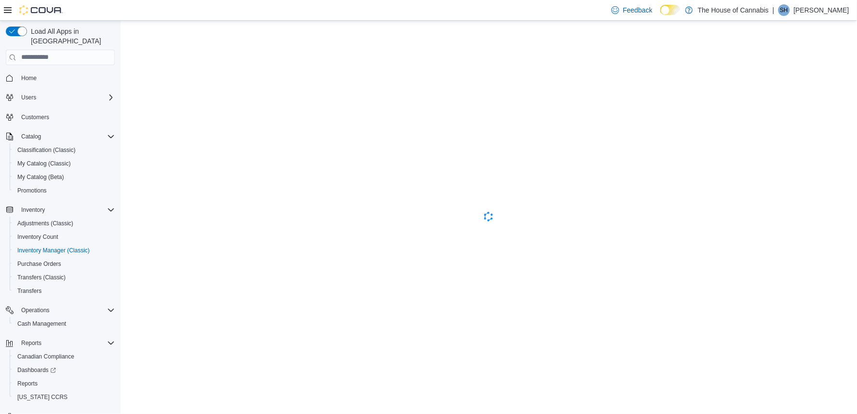 Image resolution: width=857 pixels, height=414 pixels. What do you see at coordinates (64, 150) in the screenshot?
I see `button: Classification (Classic)` at bounding box center [64, 150].